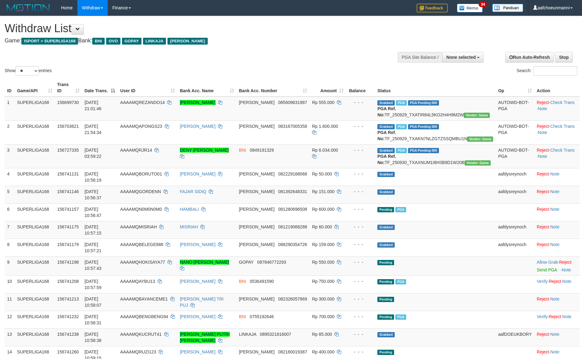  Describe the element at coordinates (322, 174) in the screenshot. I see `span: Rp 50.000` at that location.